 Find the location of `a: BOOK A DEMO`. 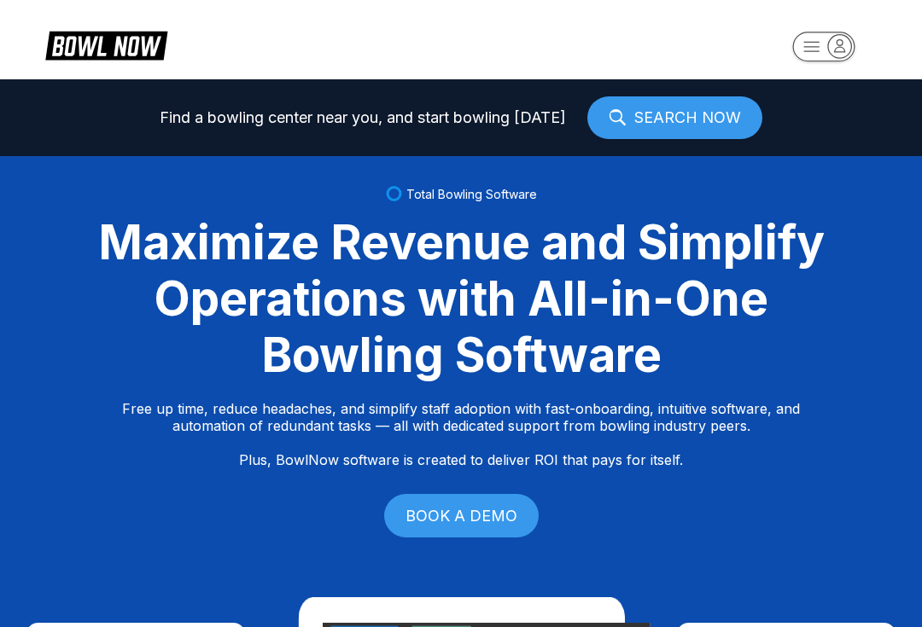

a: BOOK A DEMO is located at coordinates (461, 516).